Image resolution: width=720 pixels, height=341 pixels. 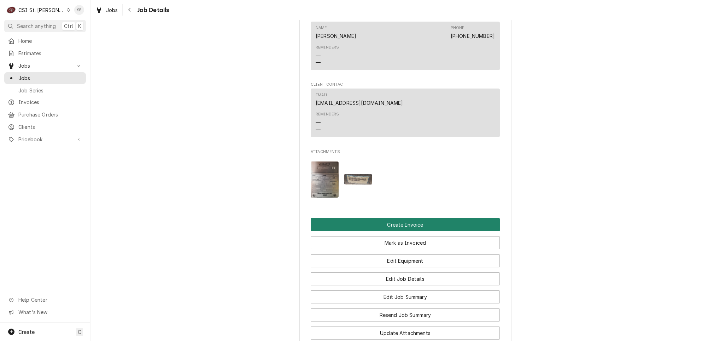 I want to click on div: Attachments, so click(x=405, y=176).